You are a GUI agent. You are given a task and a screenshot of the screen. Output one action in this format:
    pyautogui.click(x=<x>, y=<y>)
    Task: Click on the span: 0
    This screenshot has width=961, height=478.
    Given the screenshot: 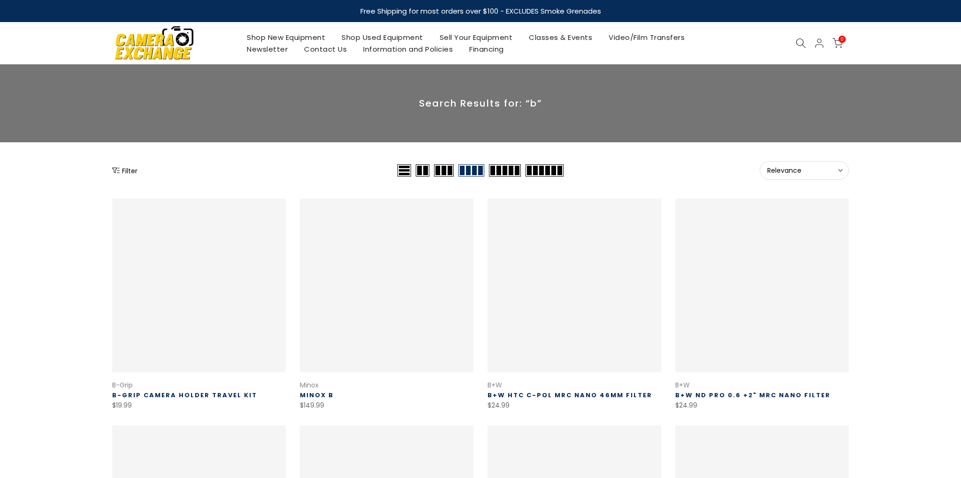 What is the action you would take?
    pyautogui.click(x=842, y=39)
    